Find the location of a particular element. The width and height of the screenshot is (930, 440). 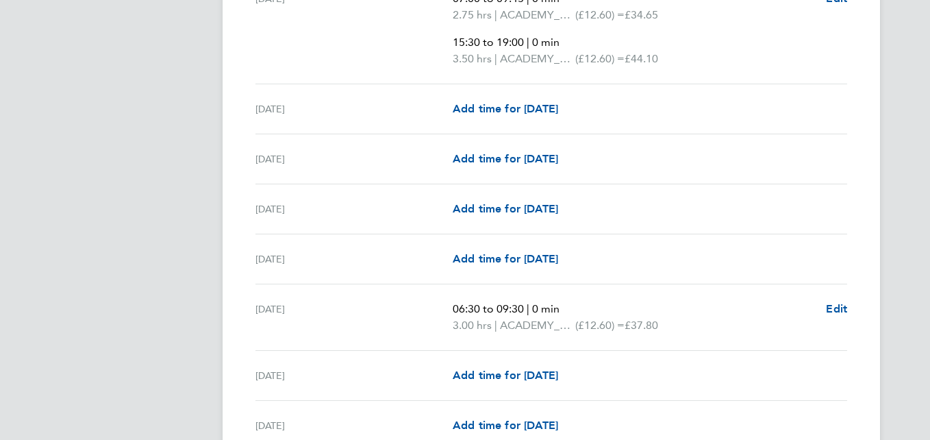

span: 3.00 hrs is located at coordinates (472, 325).